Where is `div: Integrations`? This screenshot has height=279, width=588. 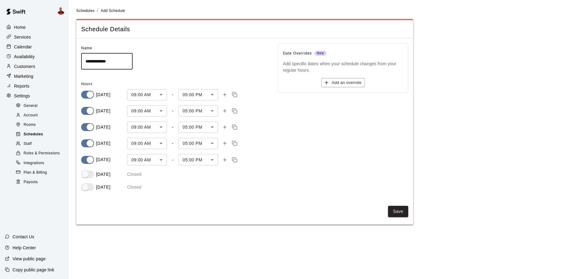 div: Integrations is located at coordinates (40, 163).